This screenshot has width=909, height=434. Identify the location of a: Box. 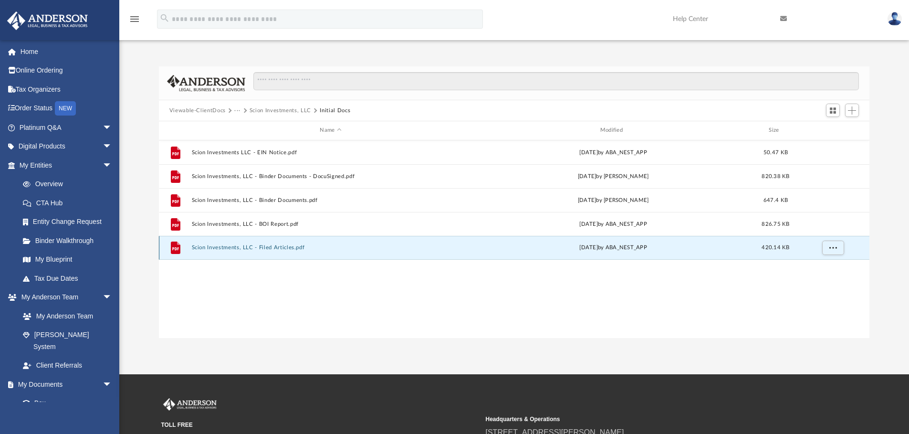
(65, 403).